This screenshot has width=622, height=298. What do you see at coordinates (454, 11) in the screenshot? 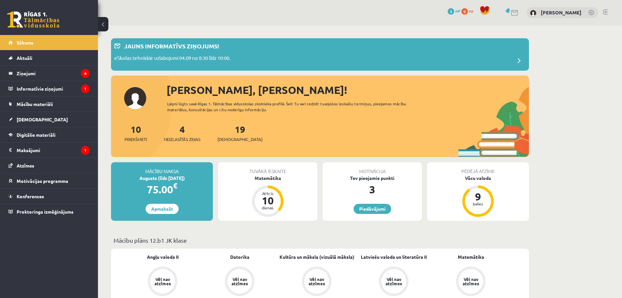
I see `a: 3 mP` at bounding box center [454, 11].